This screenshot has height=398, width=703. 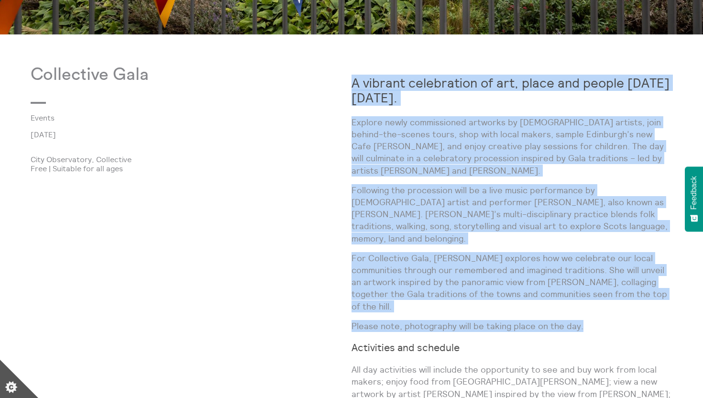 What do you see at coordinates (694, 199) in the screenshot?
I see `button: Feedback - Show survey` at bounding box center [694, 199].